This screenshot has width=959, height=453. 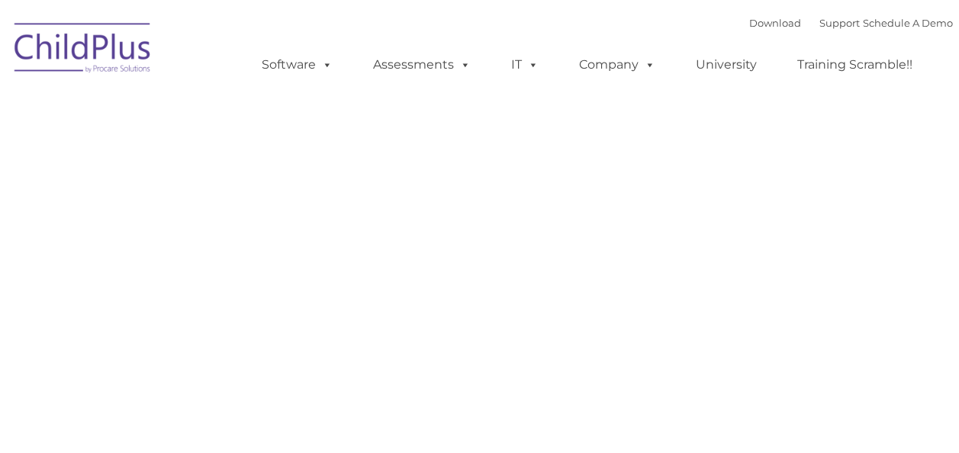 What do you see at coordinates (839, 23) in the screenshot?
I see `a: Support` at bounding box center [839, 23].